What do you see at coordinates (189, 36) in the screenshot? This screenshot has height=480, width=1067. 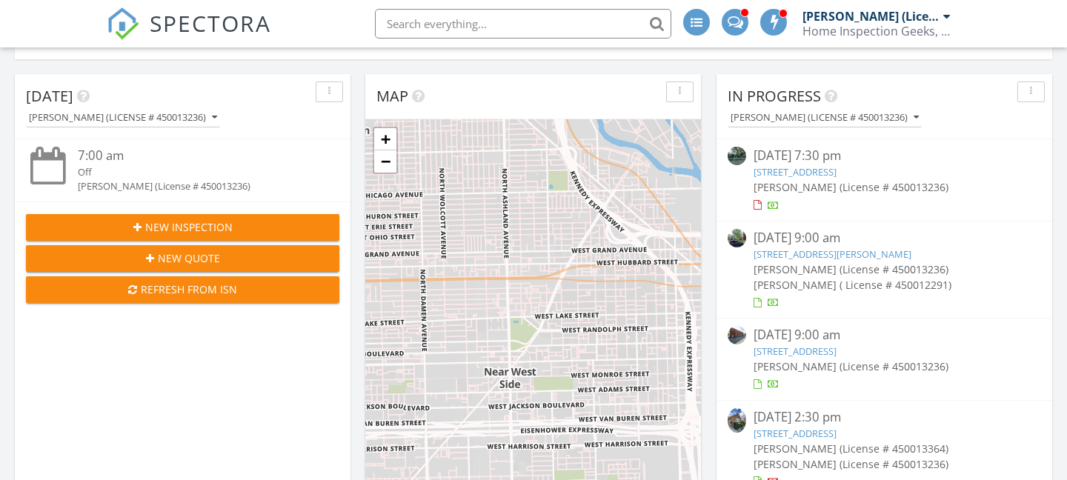 I see `a: SPECTORA` at bounding box center [189, 36].